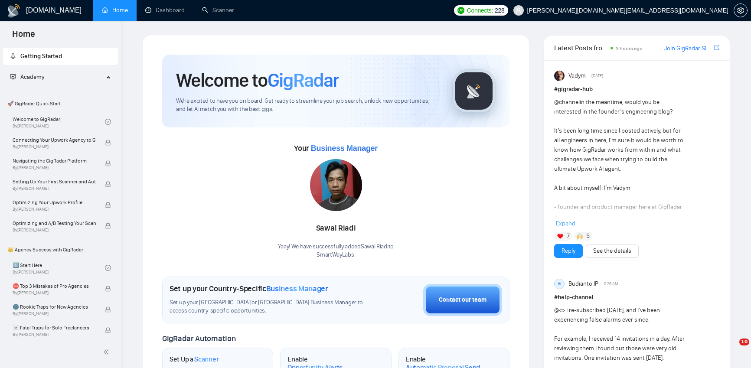  Describe the element at coordinates (23, 37) in the screenshot. I see `span: Home` at that location.